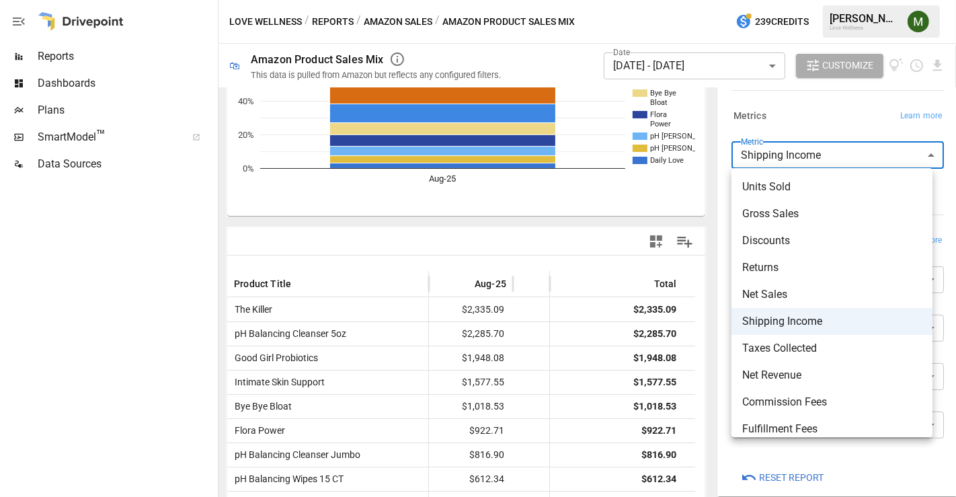  I want to click on span: Units Sold, so click(832, 187).